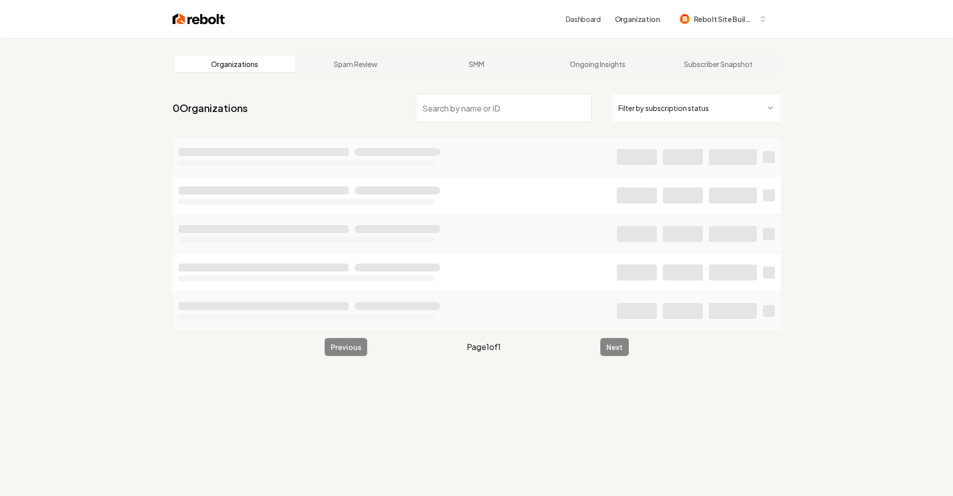 The image size is (953, 496). Describe the element at coordinates (356, 64) in the screenshot. I see `a: Spam Review` at that location.